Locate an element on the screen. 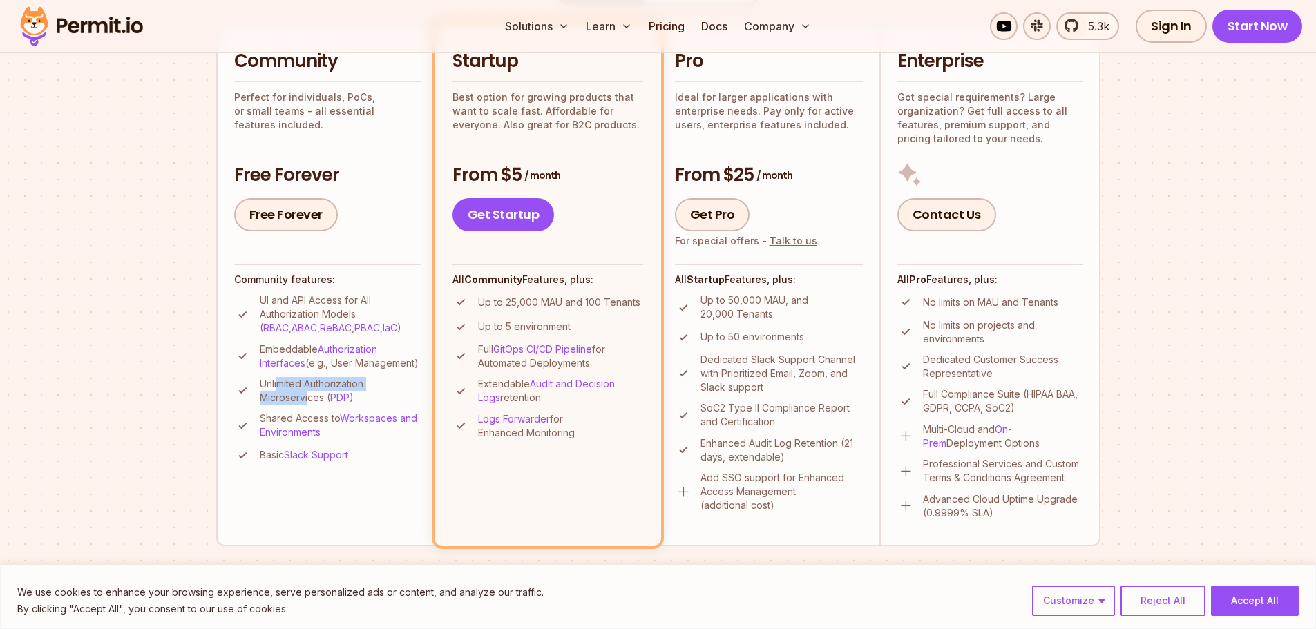 This screenshot has height=629, width=1316. a: Logs Forwarder is located at coordinates (514, 419).